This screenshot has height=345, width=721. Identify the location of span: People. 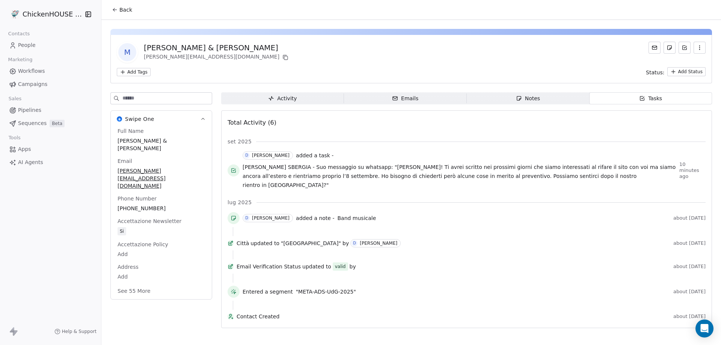
(27, 45).